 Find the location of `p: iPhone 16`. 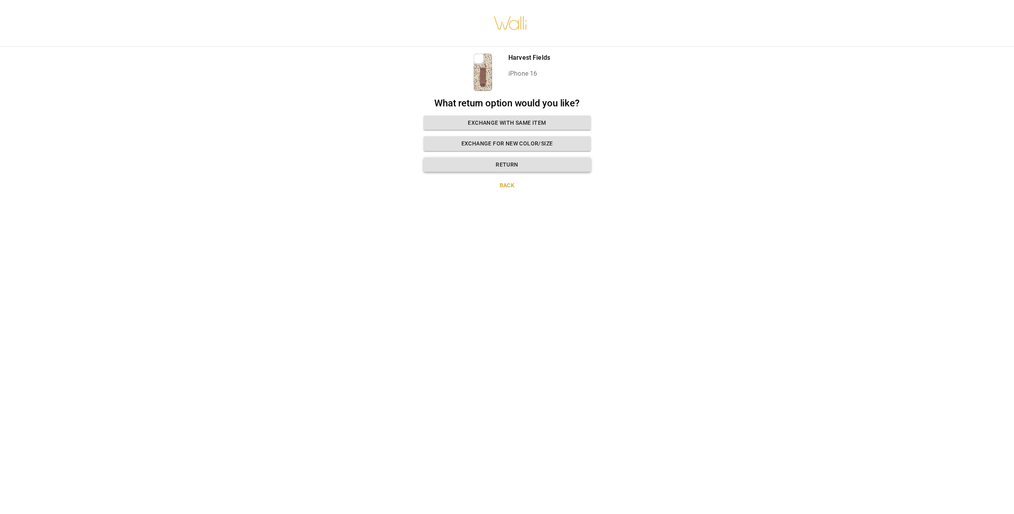

p: iPhone 16 is located at coordinates (529, 74).